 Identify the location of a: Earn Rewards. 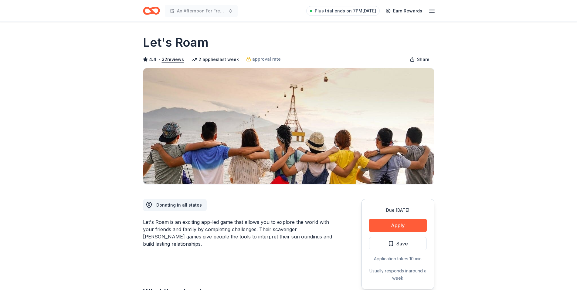
(404, 11).